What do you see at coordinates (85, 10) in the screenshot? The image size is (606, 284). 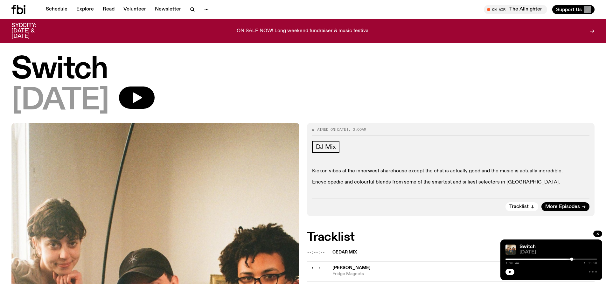 I see `a: Explore` at bounding box center [85, 10].